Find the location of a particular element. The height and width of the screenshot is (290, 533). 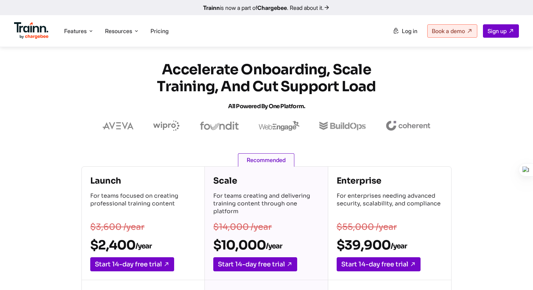

span: Book a demo is located at coordinates (449, 31).